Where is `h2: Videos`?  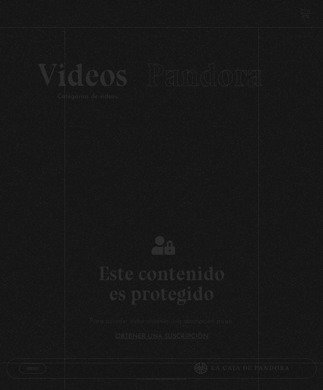 h2: Videos is located at coordinates (162, 75).